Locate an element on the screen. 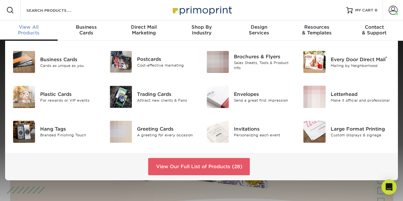  a: Plastic Cards Plastic Cards For rewards or VIP events is located at coordinates (56, 96).